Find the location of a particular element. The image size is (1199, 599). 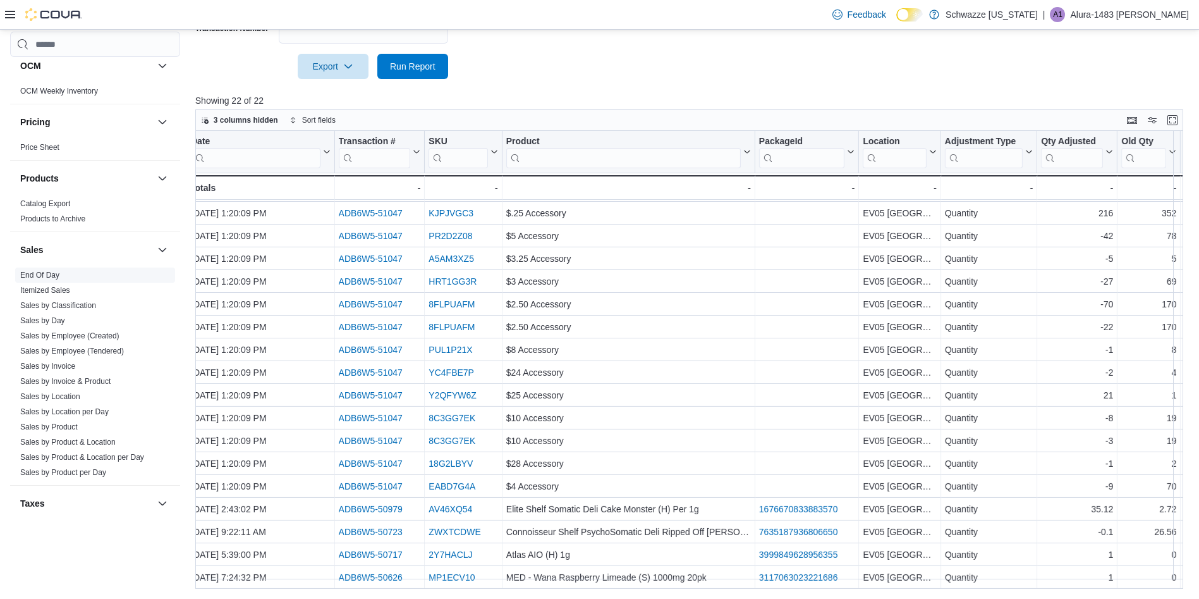

input: Dark Mode is located at coordinates (910, 15).